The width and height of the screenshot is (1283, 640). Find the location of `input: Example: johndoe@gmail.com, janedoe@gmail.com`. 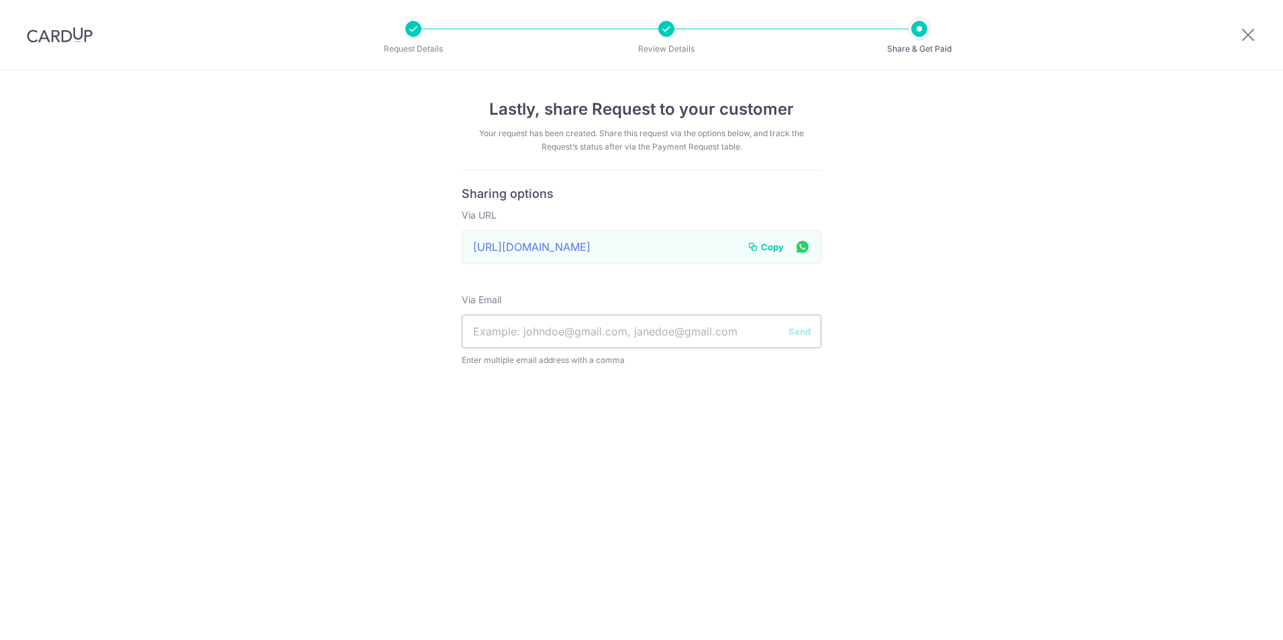

input: Example: johndoe@gmail.com, janedoe@gmail.com is located at coordinates (642, 332).